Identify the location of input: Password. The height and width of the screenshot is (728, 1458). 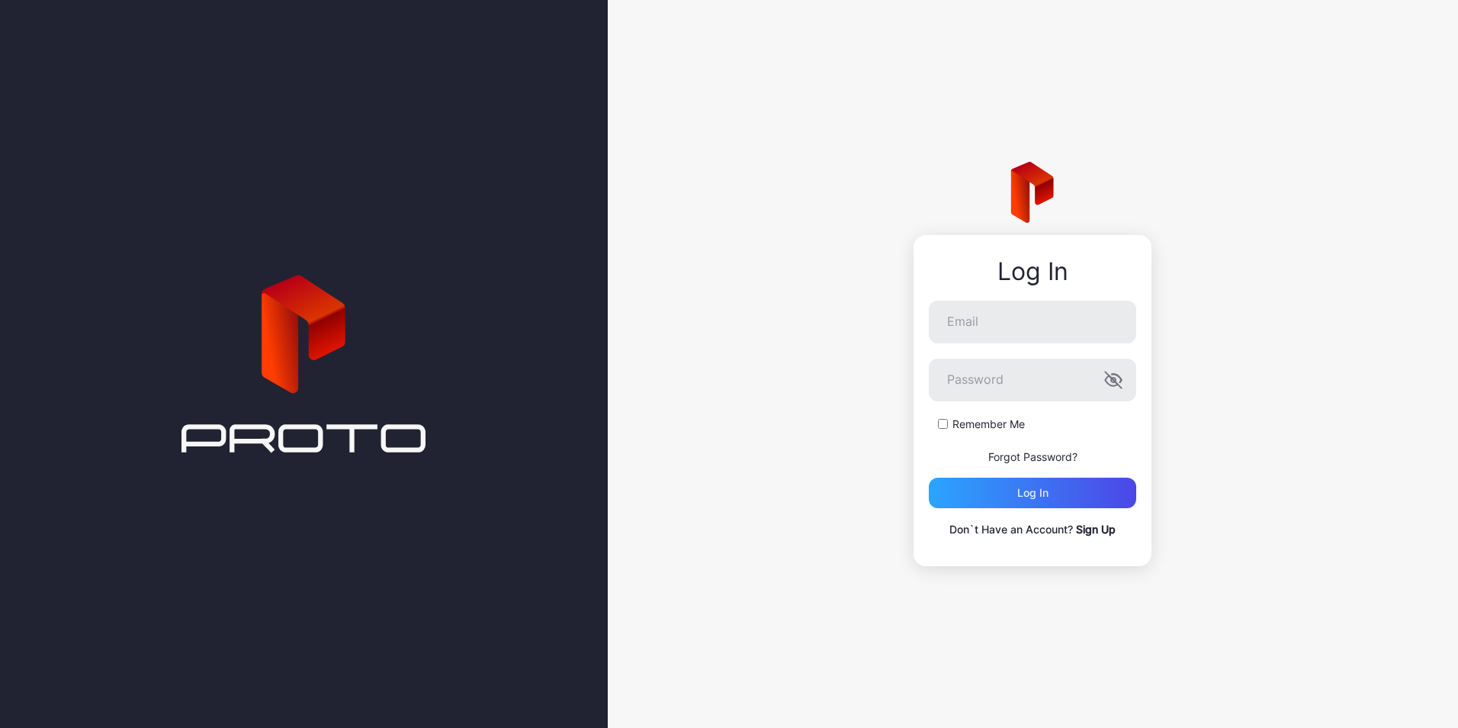
(1033, 380).